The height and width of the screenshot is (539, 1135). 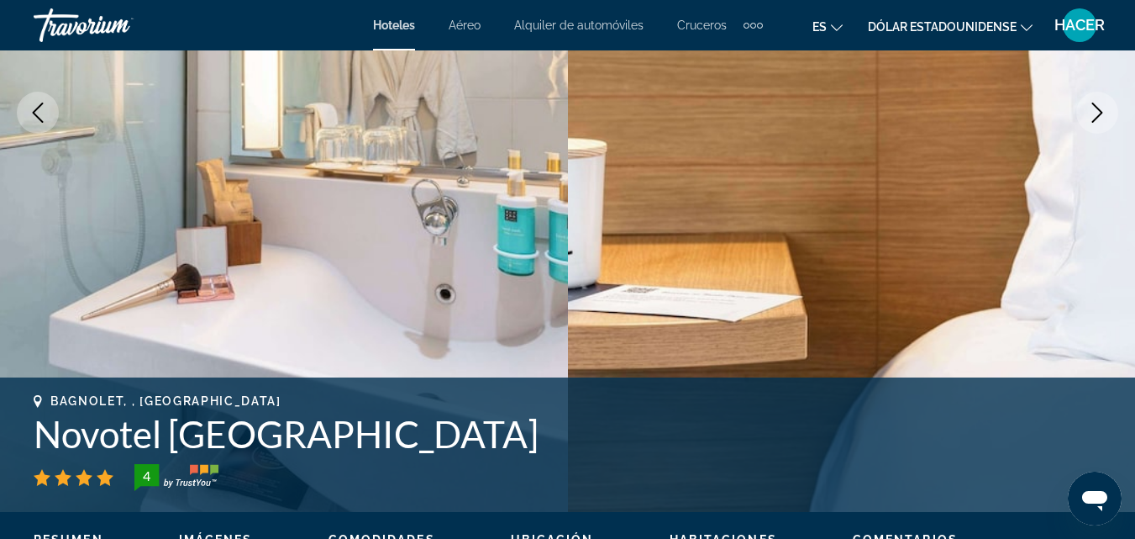 What do you see at coordinates (819, 27) in the screenshot?
I see `font: es` at bounding box center [819, 27].